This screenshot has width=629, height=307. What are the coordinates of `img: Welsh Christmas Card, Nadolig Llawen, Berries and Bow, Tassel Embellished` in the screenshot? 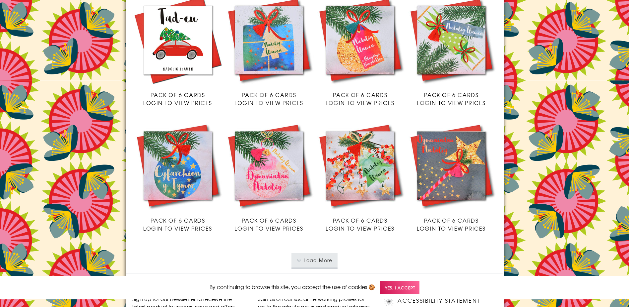 It's located at (360, 165).